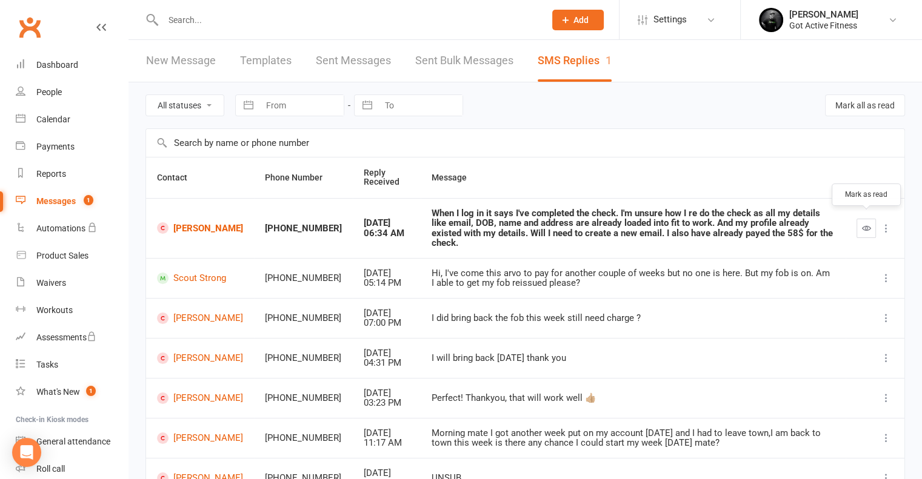  I want to click on div: Messages, so click(56, 201).